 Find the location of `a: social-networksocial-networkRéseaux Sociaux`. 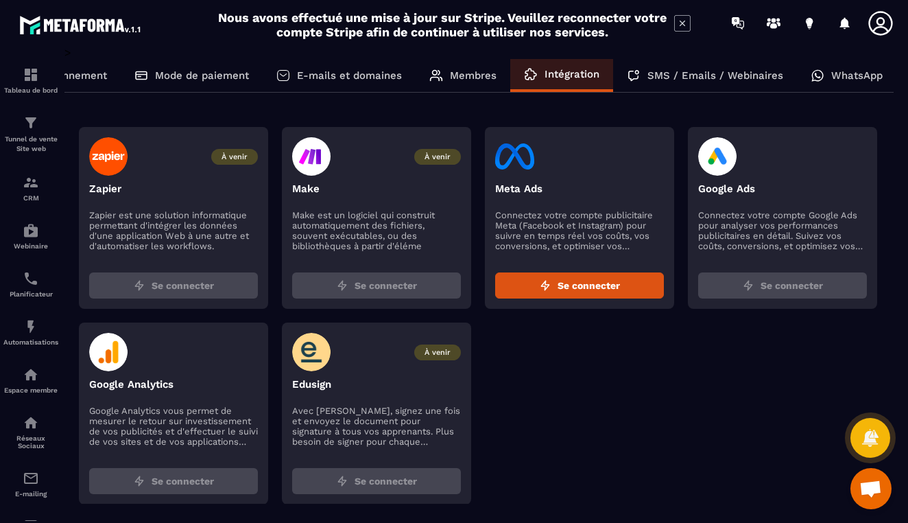

a: social-networksocial-networkRéseaux Sociaux is located at coordinates (31, 431).